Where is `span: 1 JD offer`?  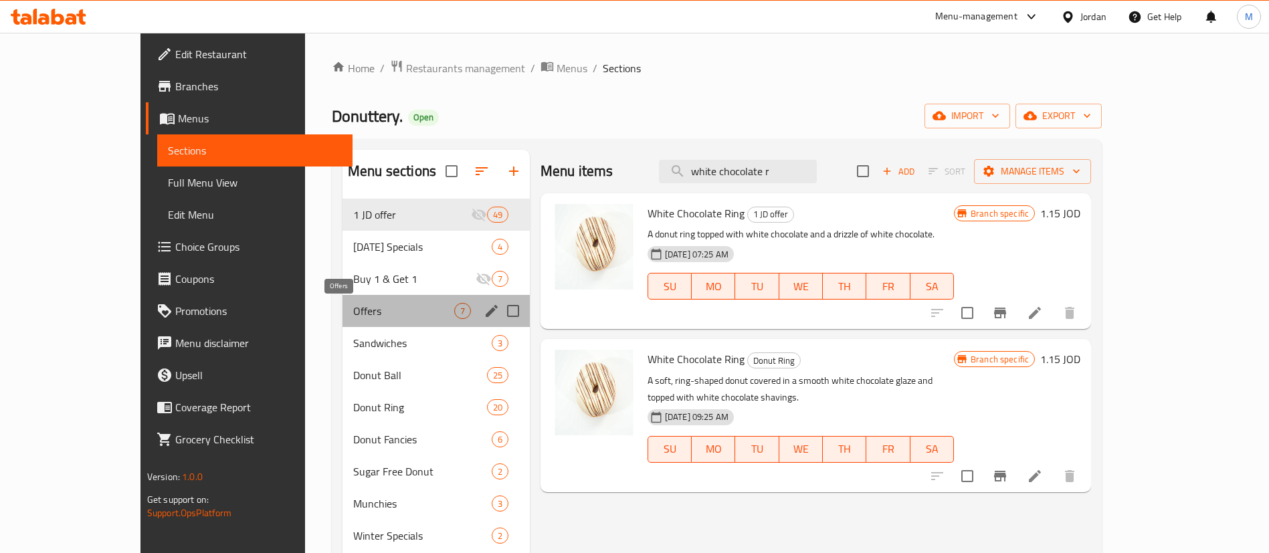 span: 1 JD offer is located at coordinates (771, 214).